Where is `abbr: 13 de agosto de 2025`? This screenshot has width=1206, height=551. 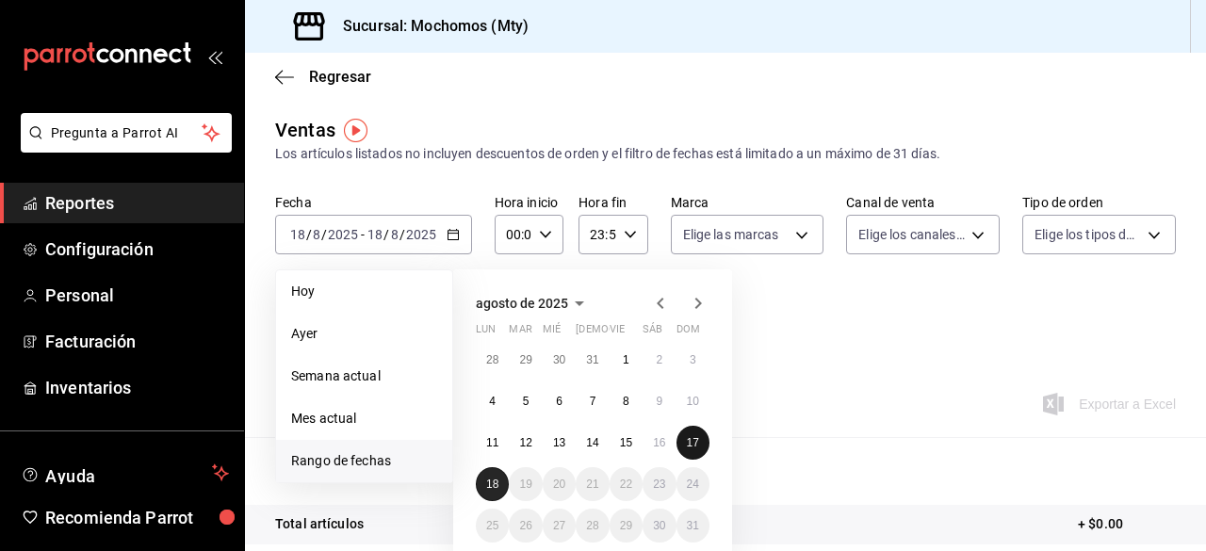
abbr: 13 de agosto de 2025 is located at coordinates (559, 443).